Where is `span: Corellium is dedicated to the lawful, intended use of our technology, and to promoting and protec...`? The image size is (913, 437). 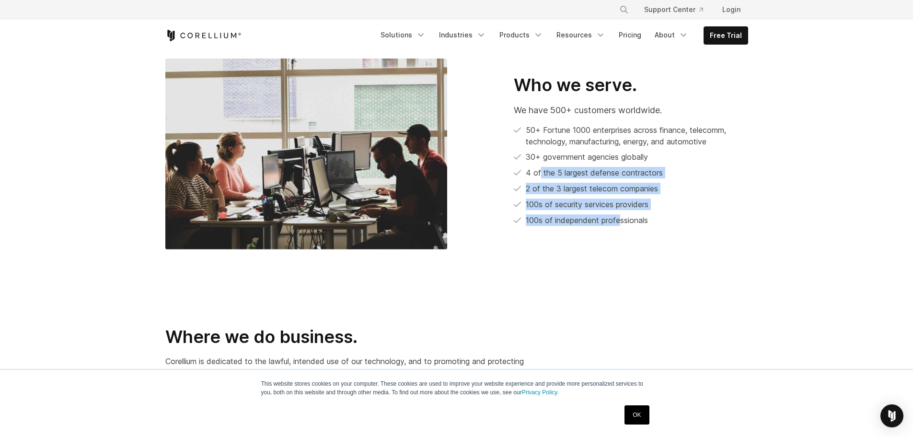
span: Corellium is dedicated to the lawful, intended use of our technology, and to promoting and protec... is located at coordinates (345, 372).